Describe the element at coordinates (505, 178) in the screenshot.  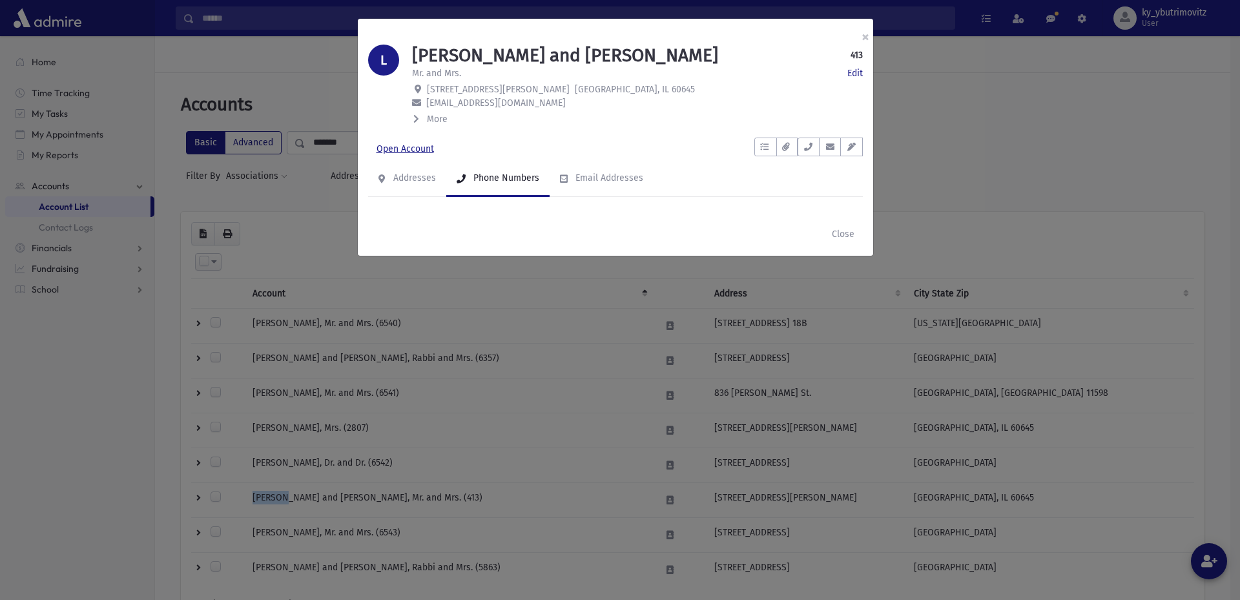
I see `div: Phone Numbers` at that location.